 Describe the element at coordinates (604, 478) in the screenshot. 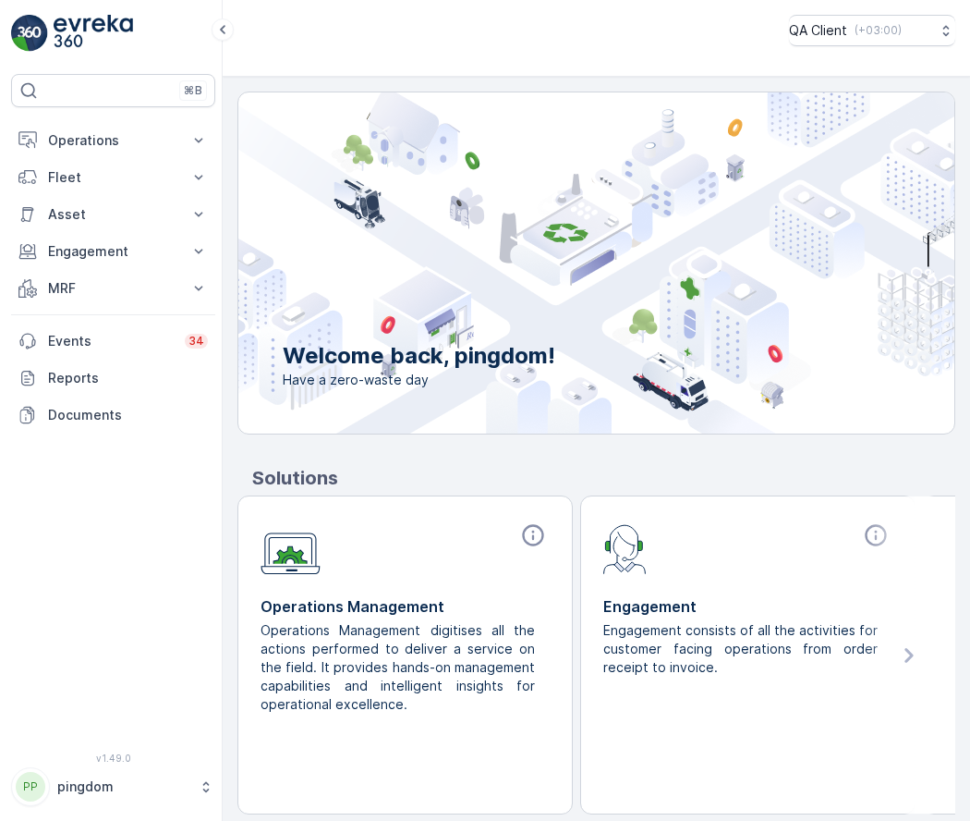

I see `p: Solutions` at that location.